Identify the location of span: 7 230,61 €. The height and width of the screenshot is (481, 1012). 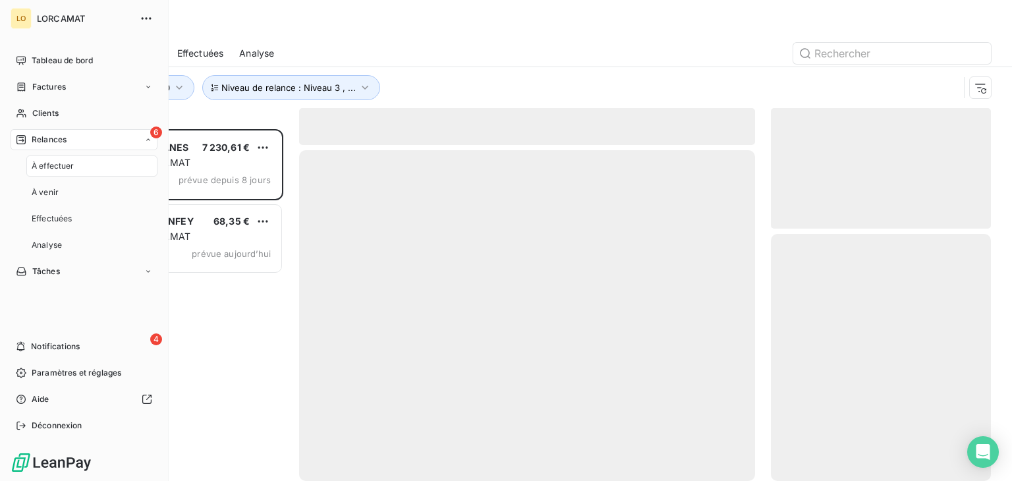
(226, 147).